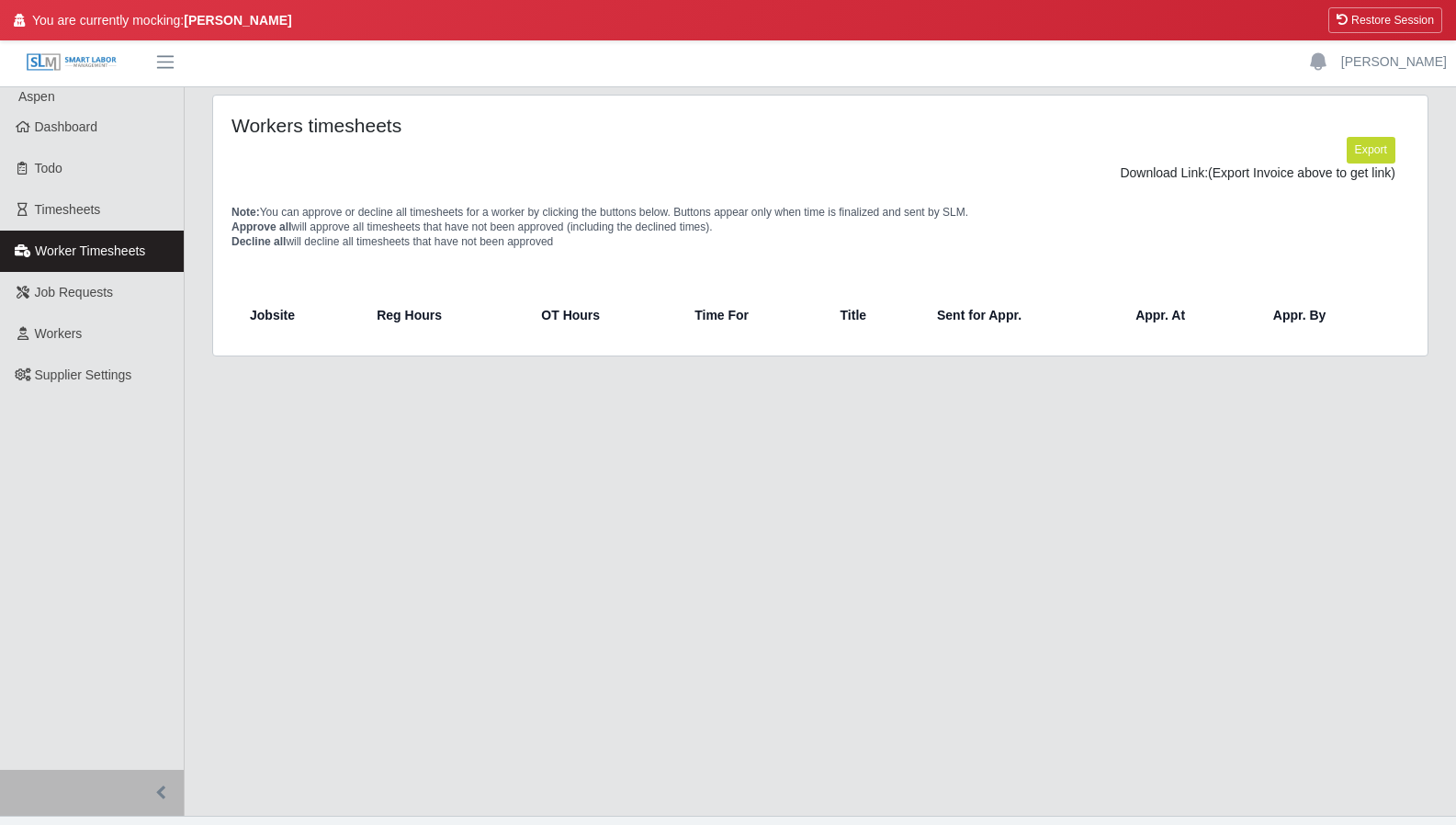 The width and height of the screenshot is (1456, 825). What do you see at coordinates (258, 242) in the screenshot?
I see `span: Decline all` at bounding box center [258, 242].